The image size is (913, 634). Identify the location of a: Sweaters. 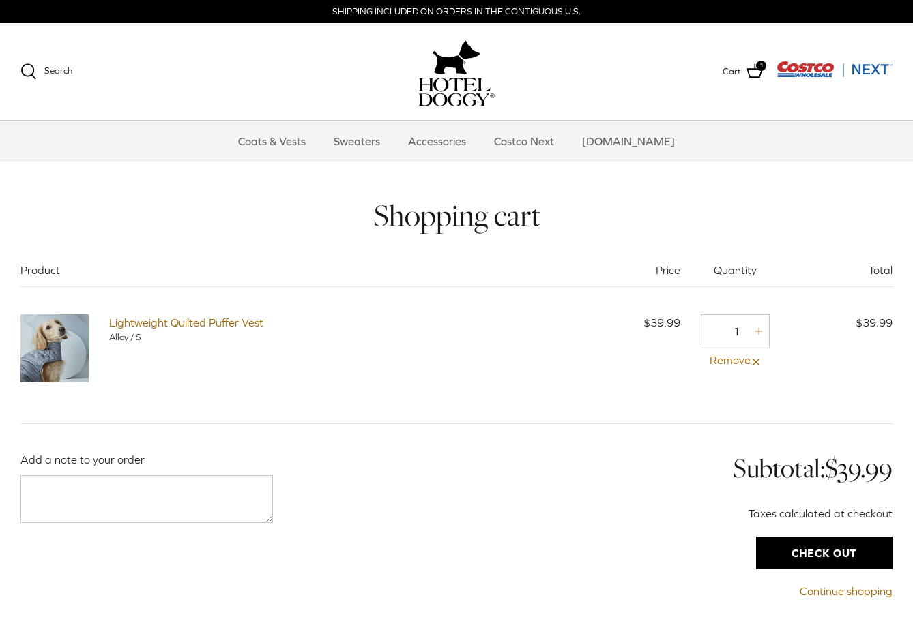
(357, 141).